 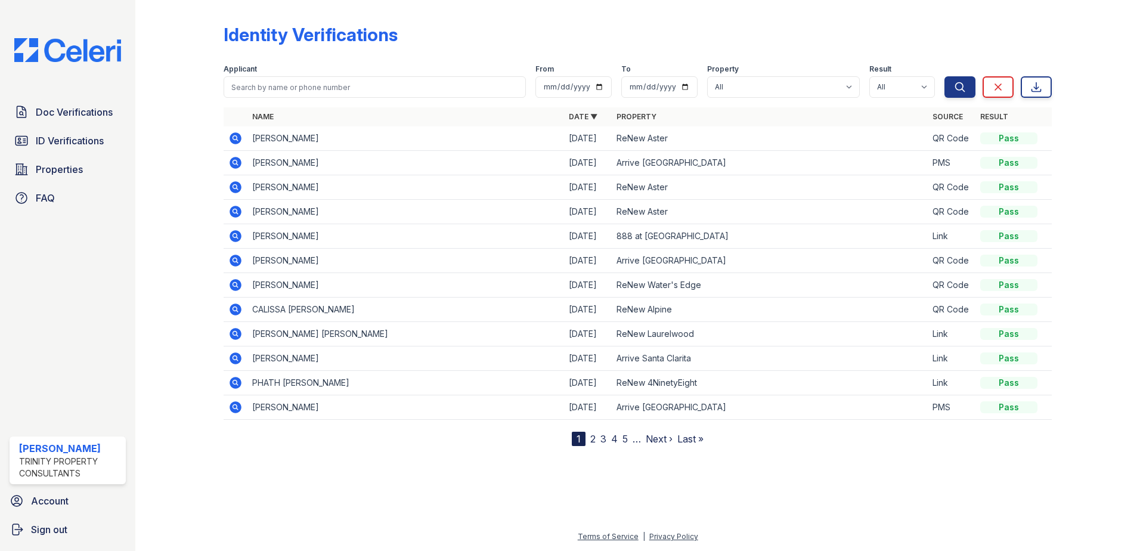 What do you see at coordinates (70, 467) in the screenshot?
I see `div: Trinity Property Consultants` at bounding box center [70, 467].